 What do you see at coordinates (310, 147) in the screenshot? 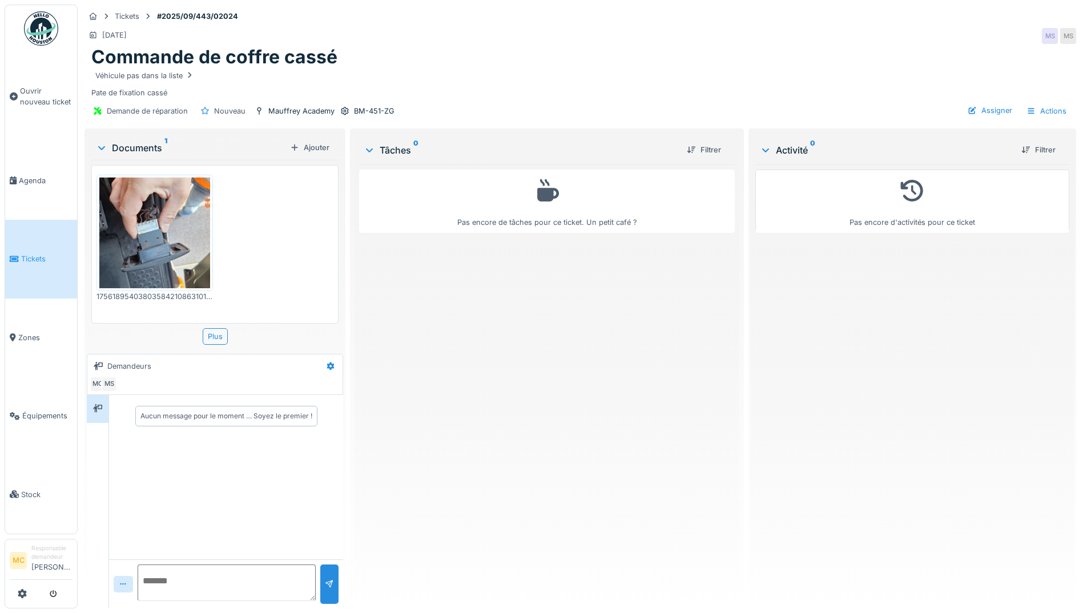
I see `div: Ajouter` at bounding box center [310, 147].